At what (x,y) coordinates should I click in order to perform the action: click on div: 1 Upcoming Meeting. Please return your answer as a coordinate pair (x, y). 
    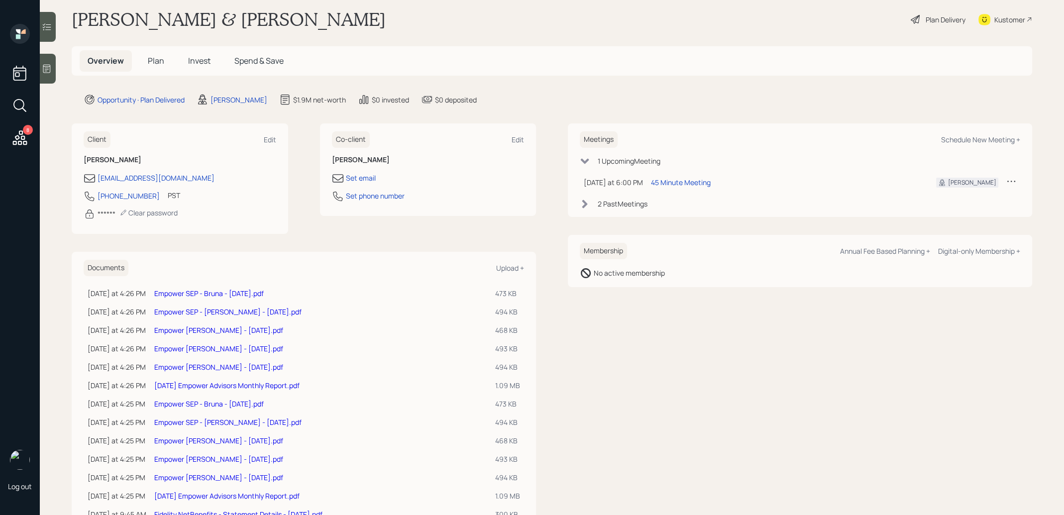
    Looking at the image, I should click on (629, 161).